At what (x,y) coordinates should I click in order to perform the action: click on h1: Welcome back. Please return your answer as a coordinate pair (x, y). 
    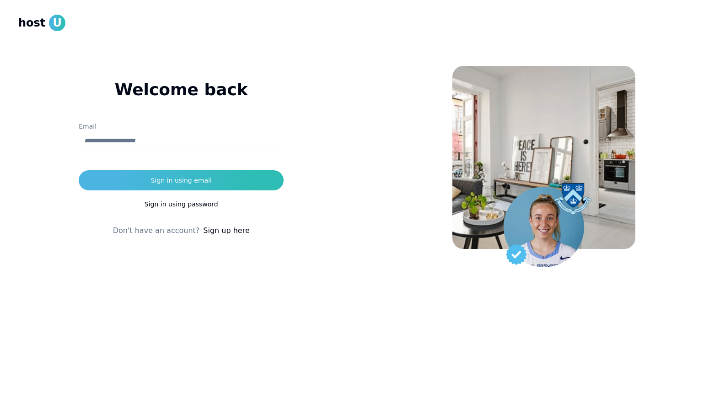
    Looking at the image, I should click on (181, 90).